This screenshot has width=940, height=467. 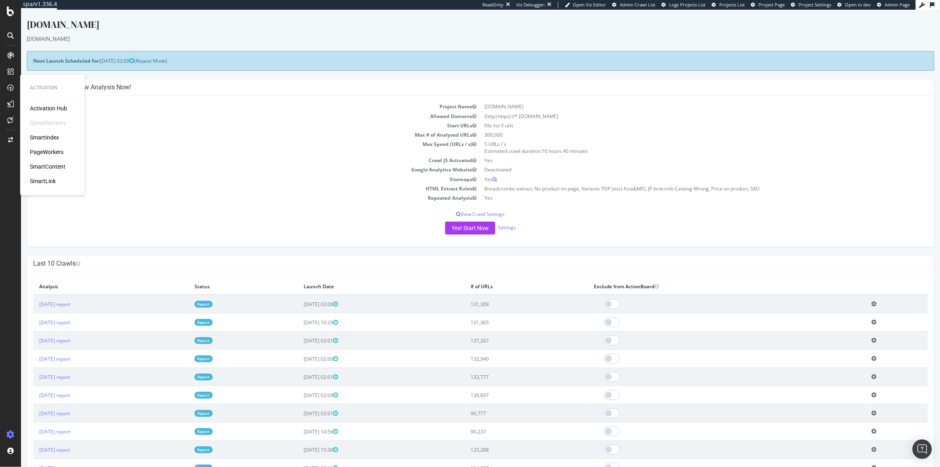 I want to click on div: ReadOnly:, so click(x=493, y=5).